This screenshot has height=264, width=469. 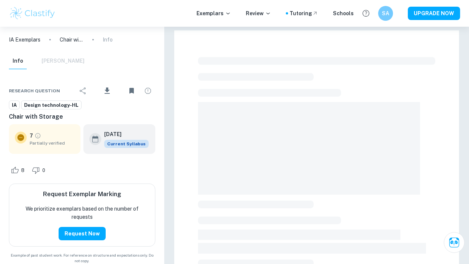 What do you see at coordinates (31, 136) in the screenshot?
I see `p: 7` at bounding box center [31, 136].